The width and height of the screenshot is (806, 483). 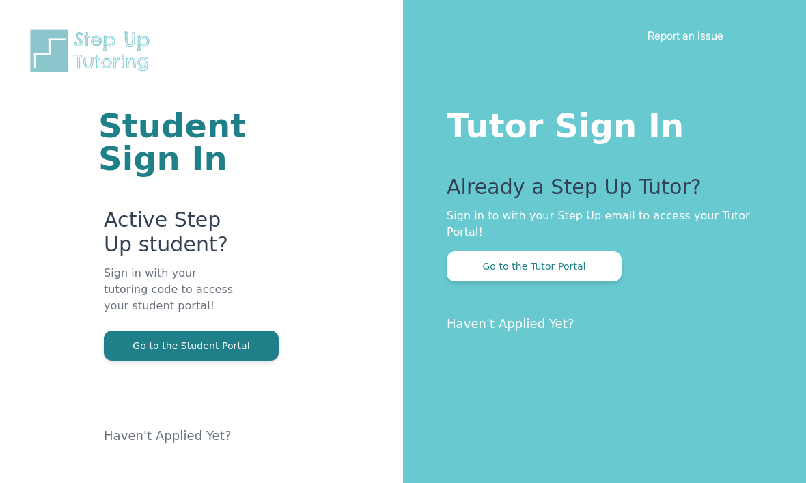 I want to click on img: Step Up Tutoring horizontal logo, so click(x=93, y=51).